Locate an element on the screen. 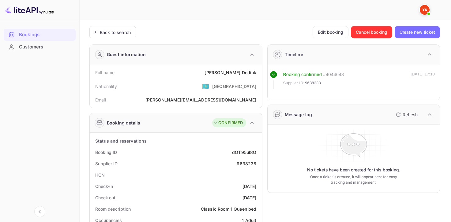 This screenshot has height=222, width=451. div: Classic Room 1 Queen bed is located at coordinates (229, 209).